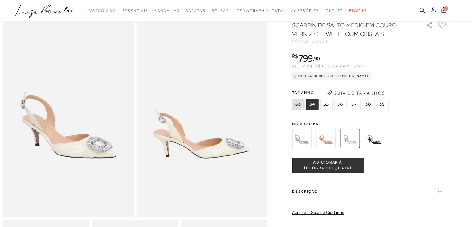 This screenshot has height=227, width=472. I want to click on span: Outlet, so click(334, 11).